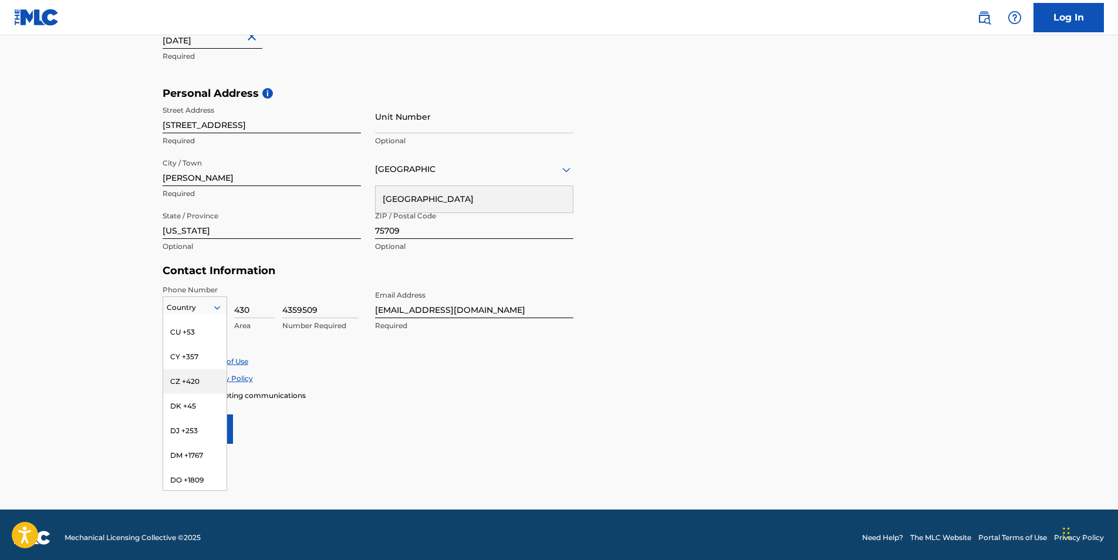 The width and height of the screenshot is (1118, 560). Describe the element at coordinates (1015, 18) in the screenshot. I see `img: help` at that location.